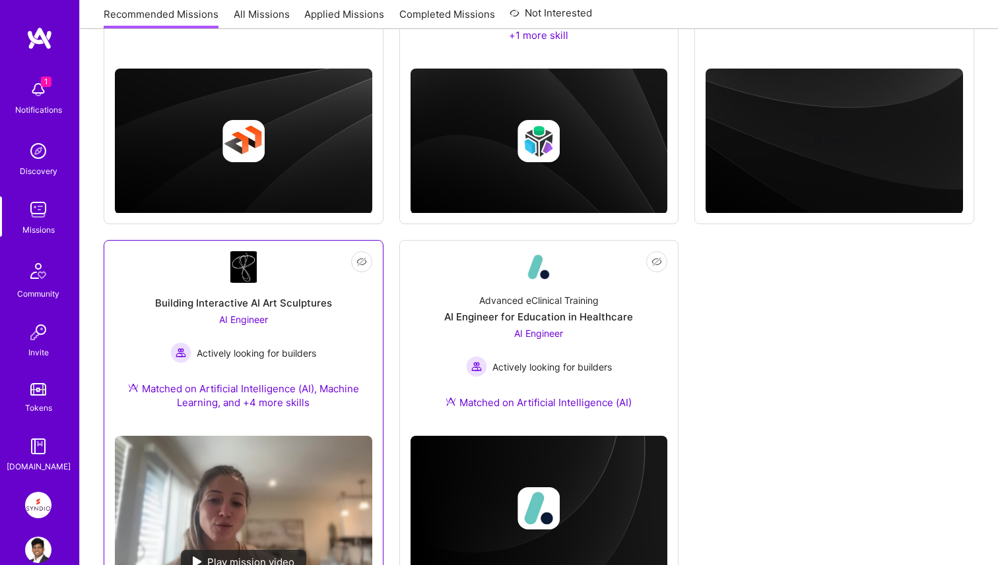 The height and width of the screenshot is (565, 998). Describe the element at coordinates (46, 82) in the screenshot. I see `span: 1` at that location.